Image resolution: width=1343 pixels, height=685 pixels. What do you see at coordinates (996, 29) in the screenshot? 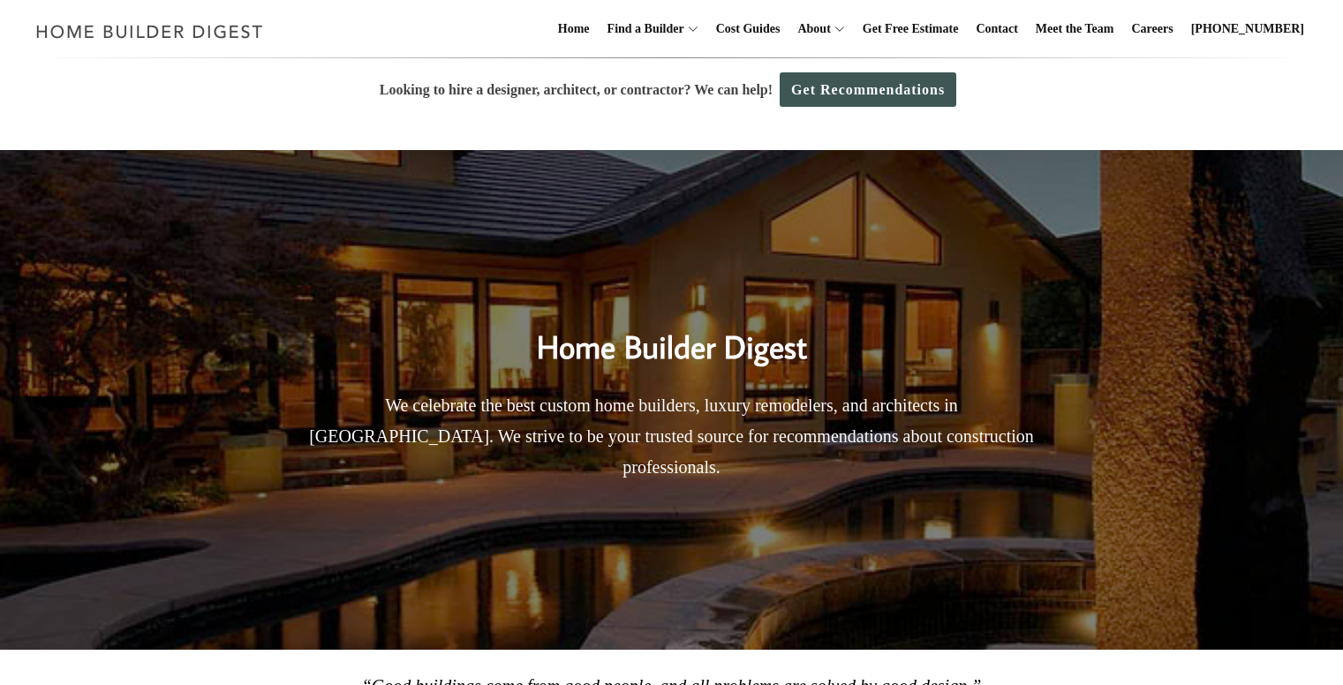
I see `a: Contact` at bounding box center [996, 29].